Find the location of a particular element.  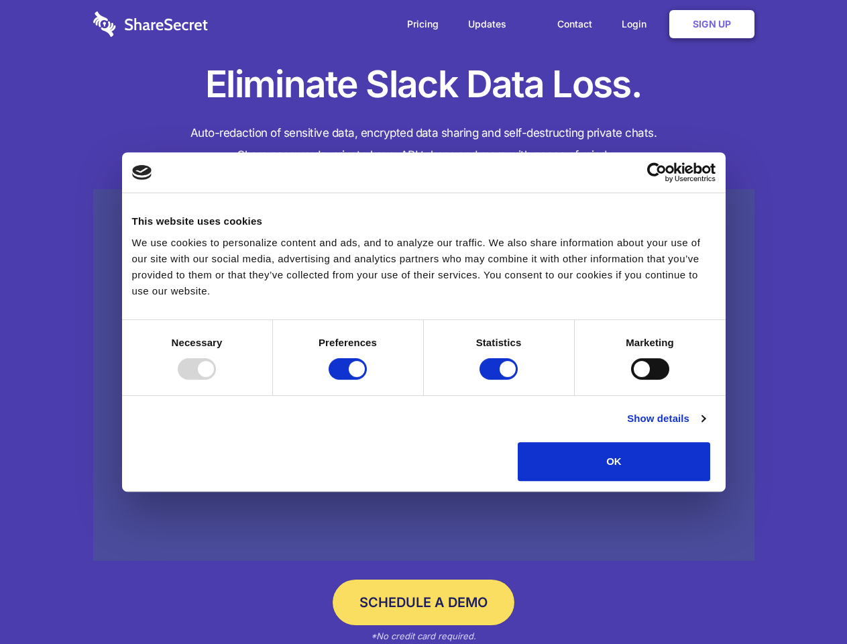

a: Wistia video thumbnail is located at coordinates (424, 375).